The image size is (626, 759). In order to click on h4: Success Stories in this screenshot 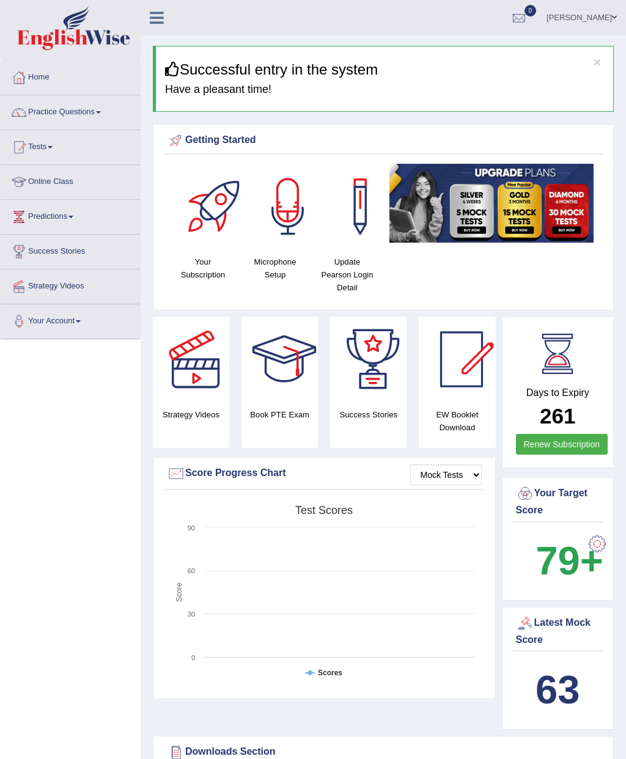, I will do `click(368, 415)`.